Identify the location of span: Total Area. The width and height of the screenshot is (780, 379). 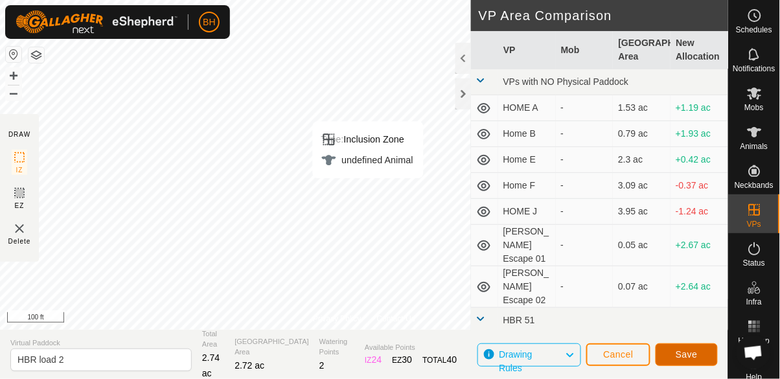
(213, 339).